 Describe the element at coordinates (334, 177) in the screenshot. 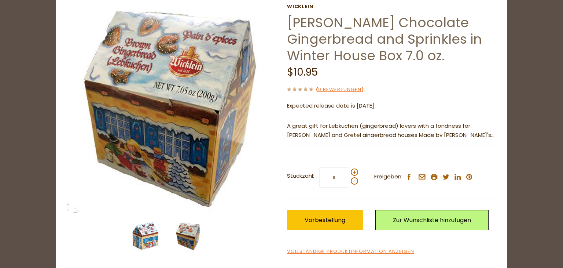

I see `input: Stückzahl:` at that location.